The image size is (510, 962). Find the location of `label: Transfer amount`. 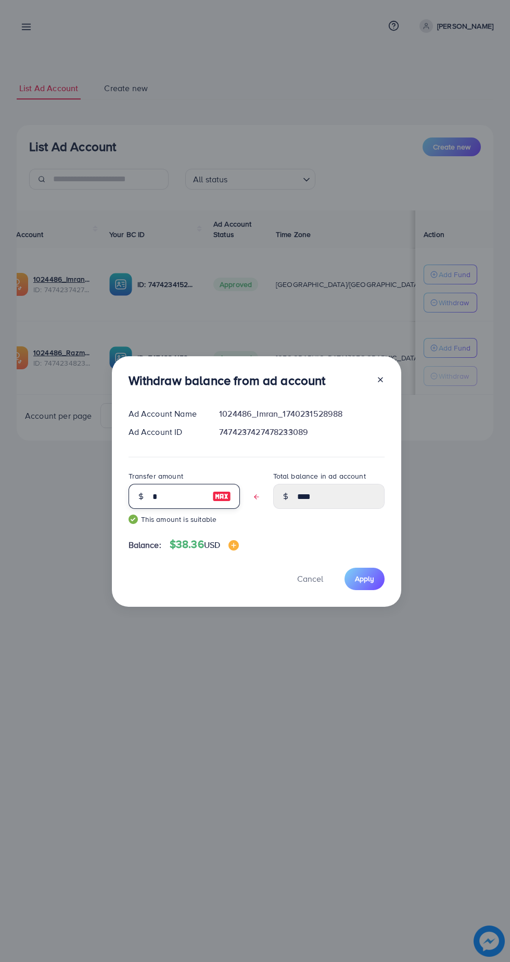

label: Transfer amount is located at coordinates (156, 476).